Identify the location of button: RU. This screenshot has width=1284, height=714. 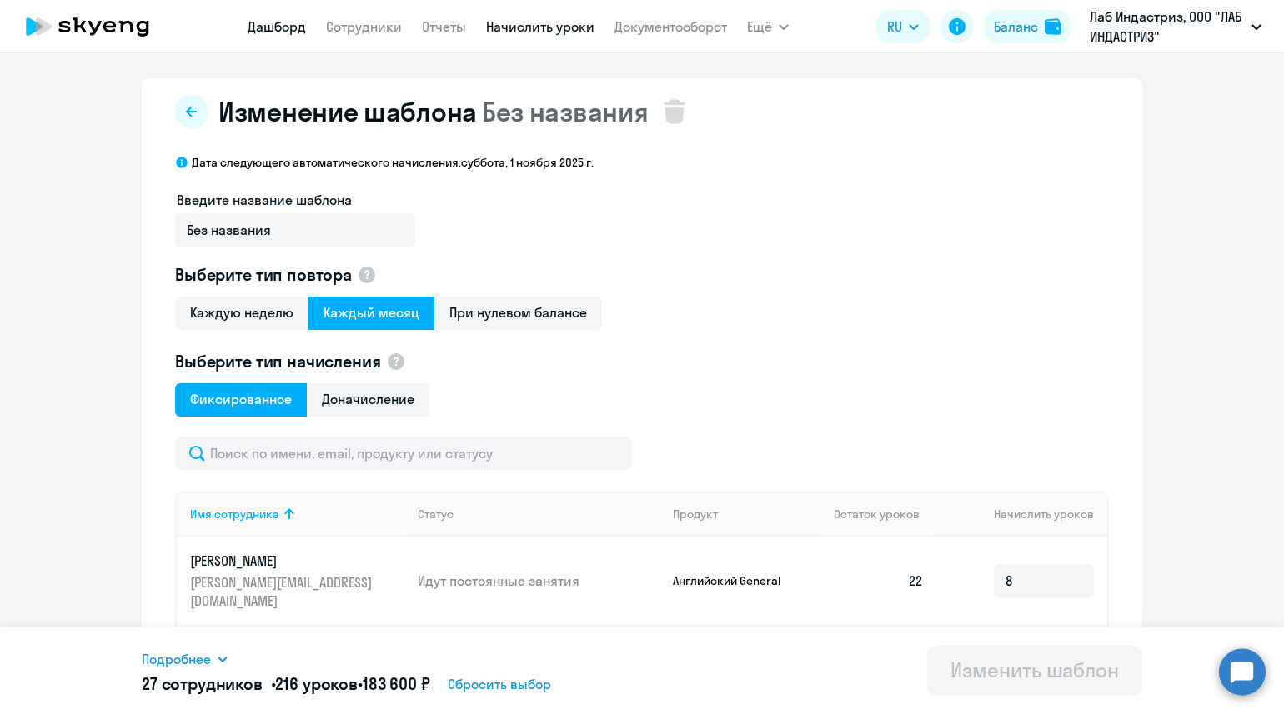
(903, 27).